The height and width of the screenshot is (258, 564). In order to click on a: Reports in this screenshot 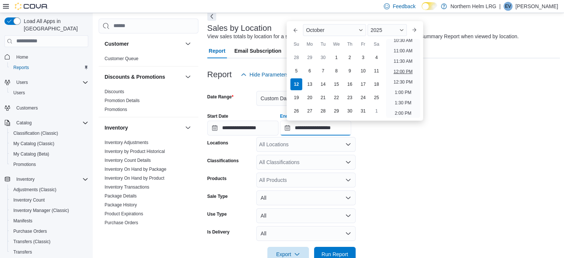, I will do `click(21, 68)`.